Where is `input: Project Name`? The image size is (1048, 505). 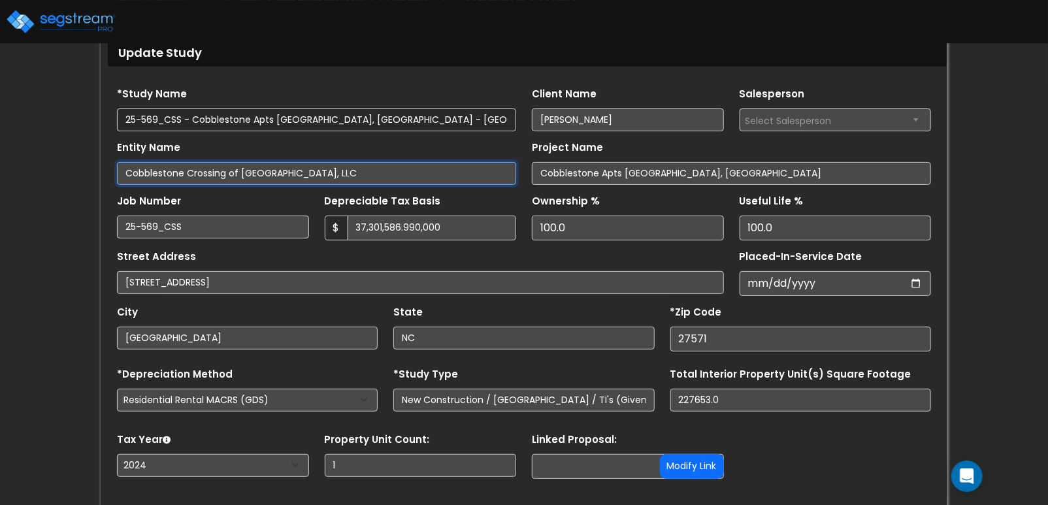 input: Project Name is located at coordinates (731, 173).